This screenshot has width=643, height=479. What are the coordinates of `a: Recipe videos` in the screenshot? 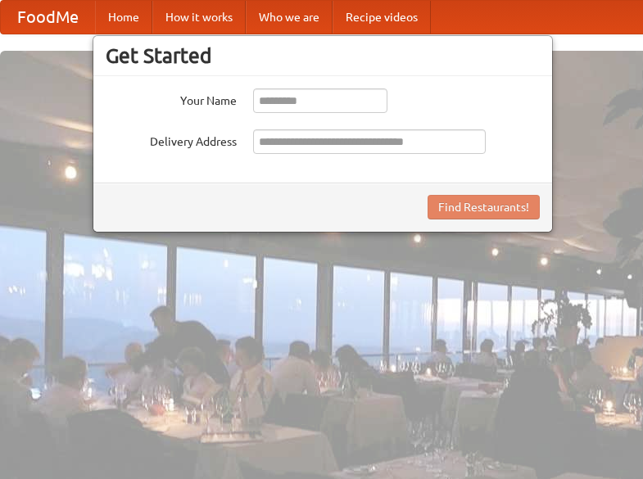 It's located at (382, 17).